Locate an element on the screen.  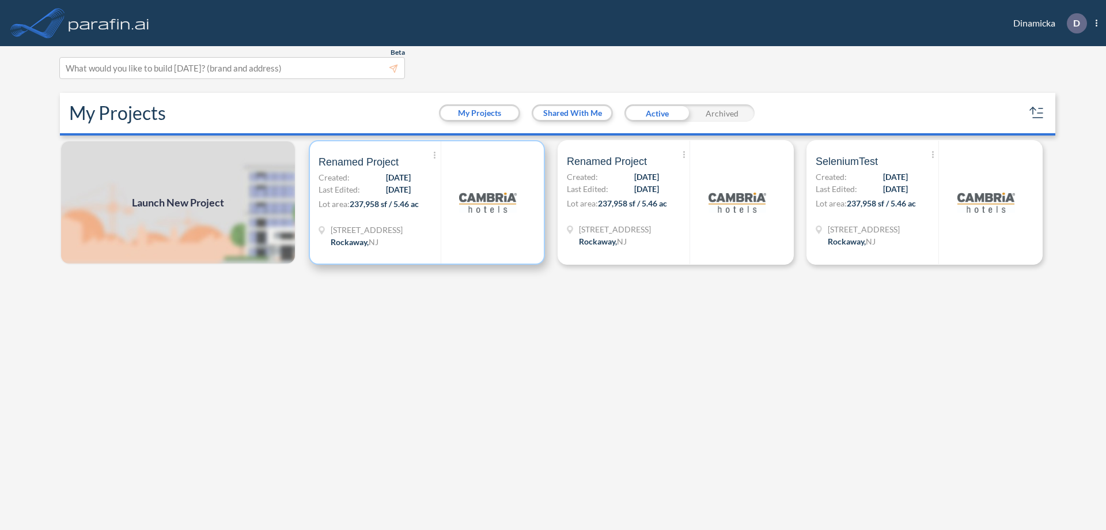
a: Launch New Project is located at coordinates (178, 202).